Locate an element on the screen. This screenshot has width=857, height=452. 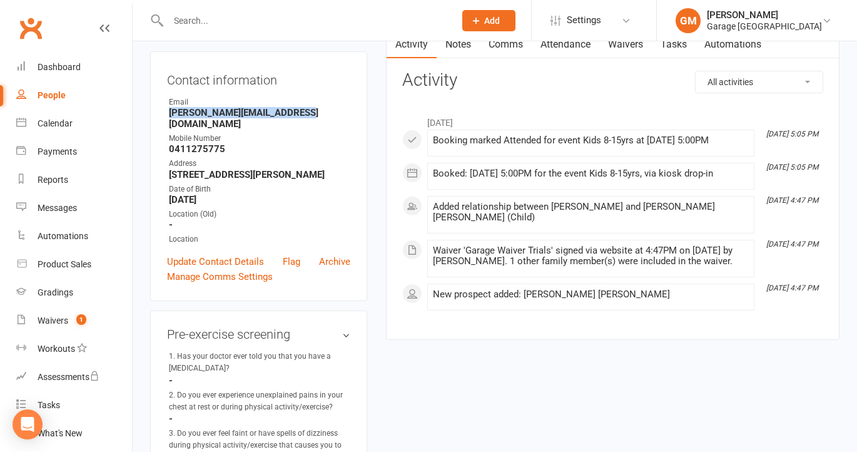
a: Update Contact Details is located at coordinates (215, 261).